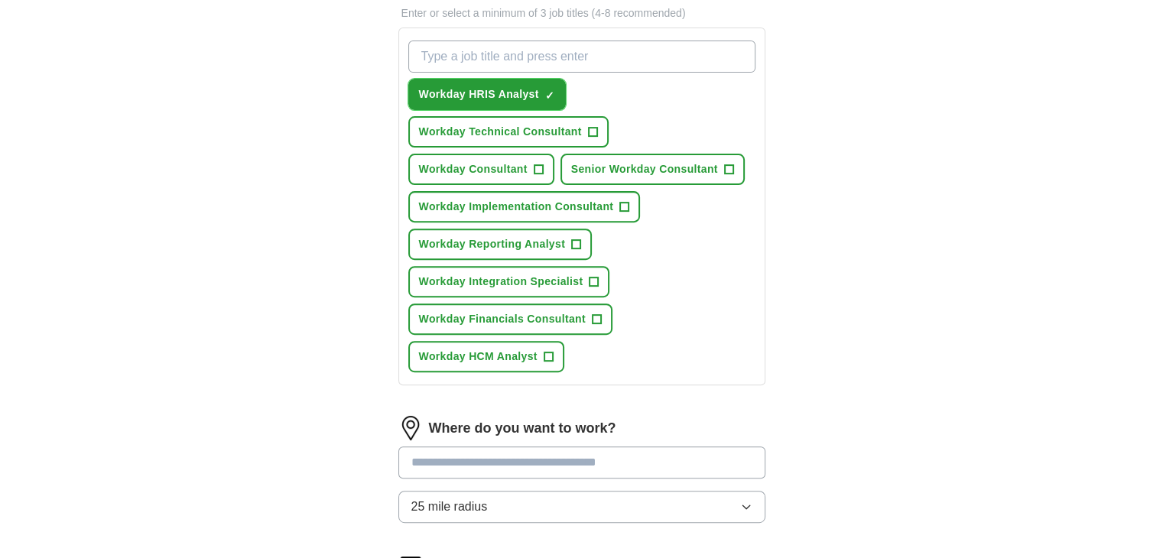 This screenshot has height=558, width=1163. Describe the element at coordinates (486, 356) in the screenshot. I see `button: Workday HCM Analyst` at that location.